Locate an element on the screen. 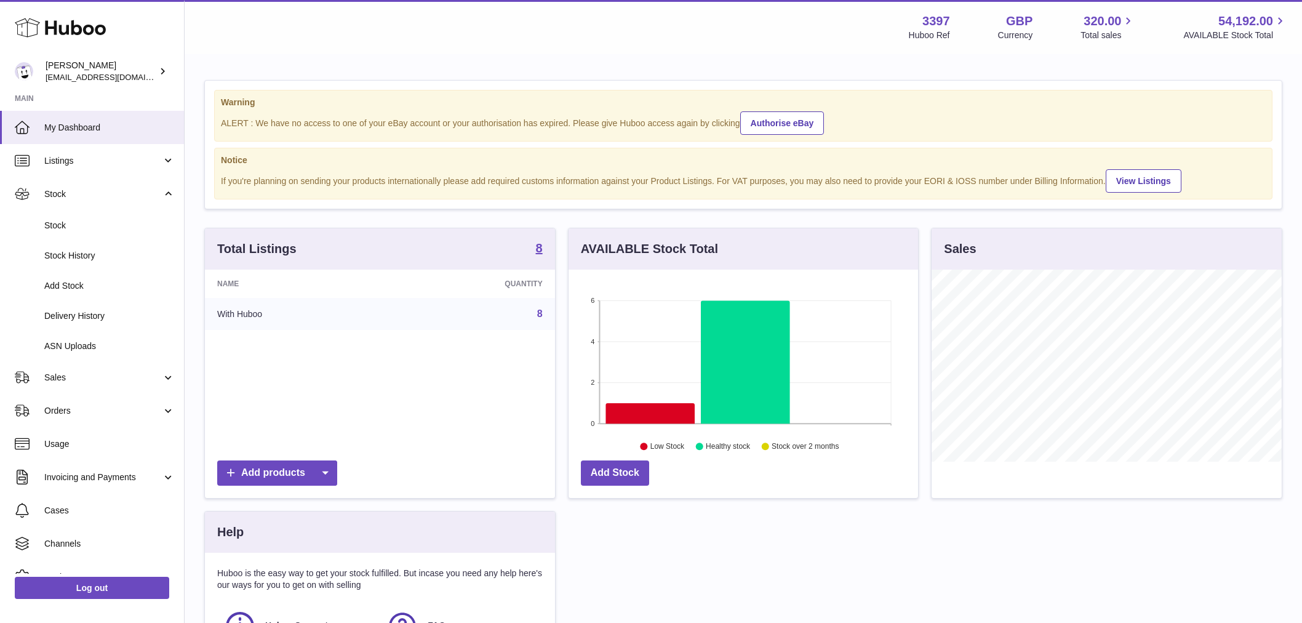 The width and height of the screenshot is (1302, 623). a: 320.00 Total sales is located at coordinates (1108, 27).